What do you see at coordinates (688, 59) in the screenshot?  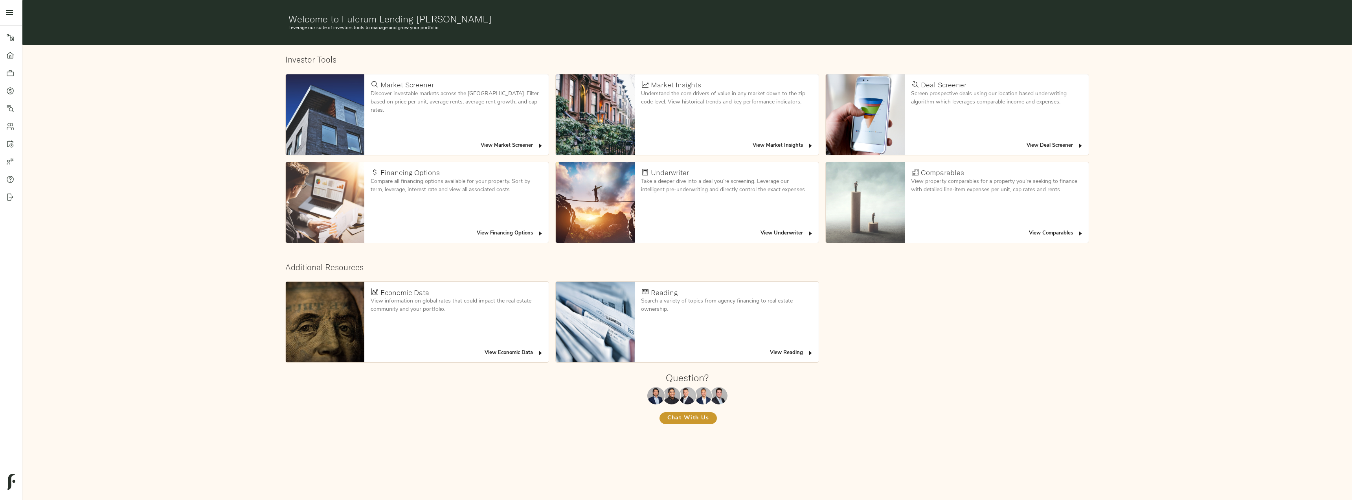 I see `h2: Investor Tools` at bounding box center [688, 59].